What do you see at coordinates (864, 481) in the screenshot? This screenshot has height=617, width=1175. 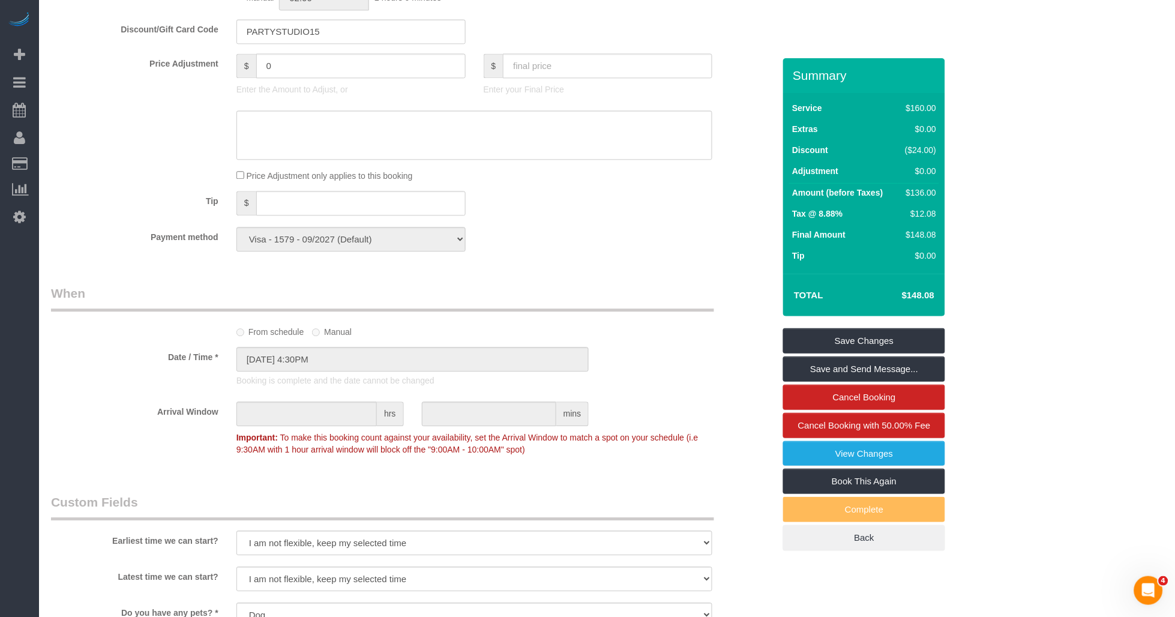 I see `a: Book This Again` at bounding box center [864, 481].